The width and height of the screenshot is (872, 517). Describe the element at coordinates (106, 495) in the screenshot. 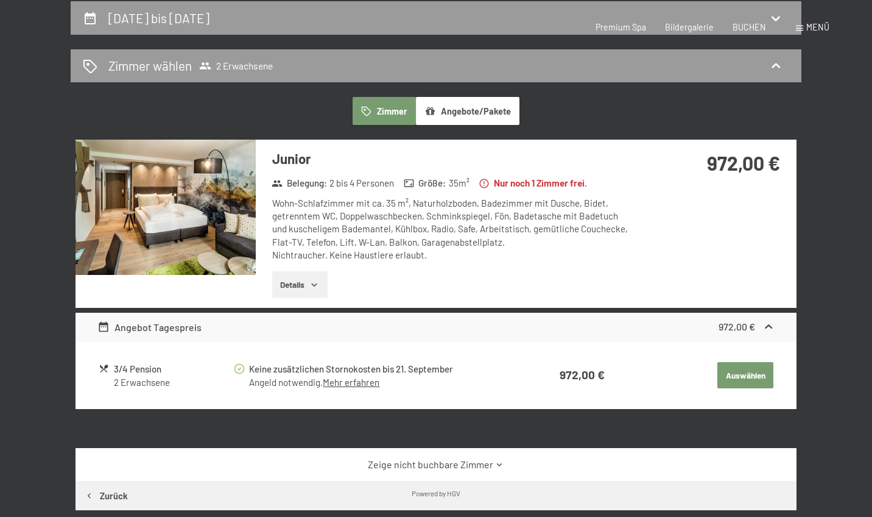

I see `button: Zurück` at that location.